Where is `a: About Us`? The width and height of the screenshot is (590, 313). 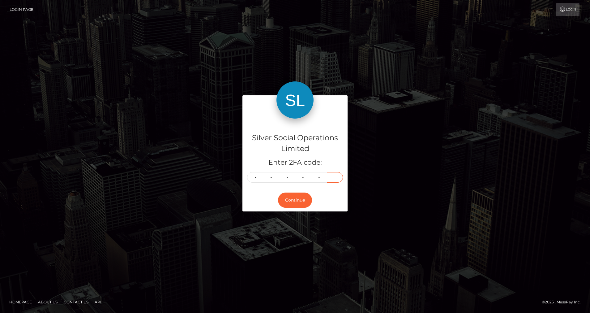 a: About Us is located at coordinates (48, 302).